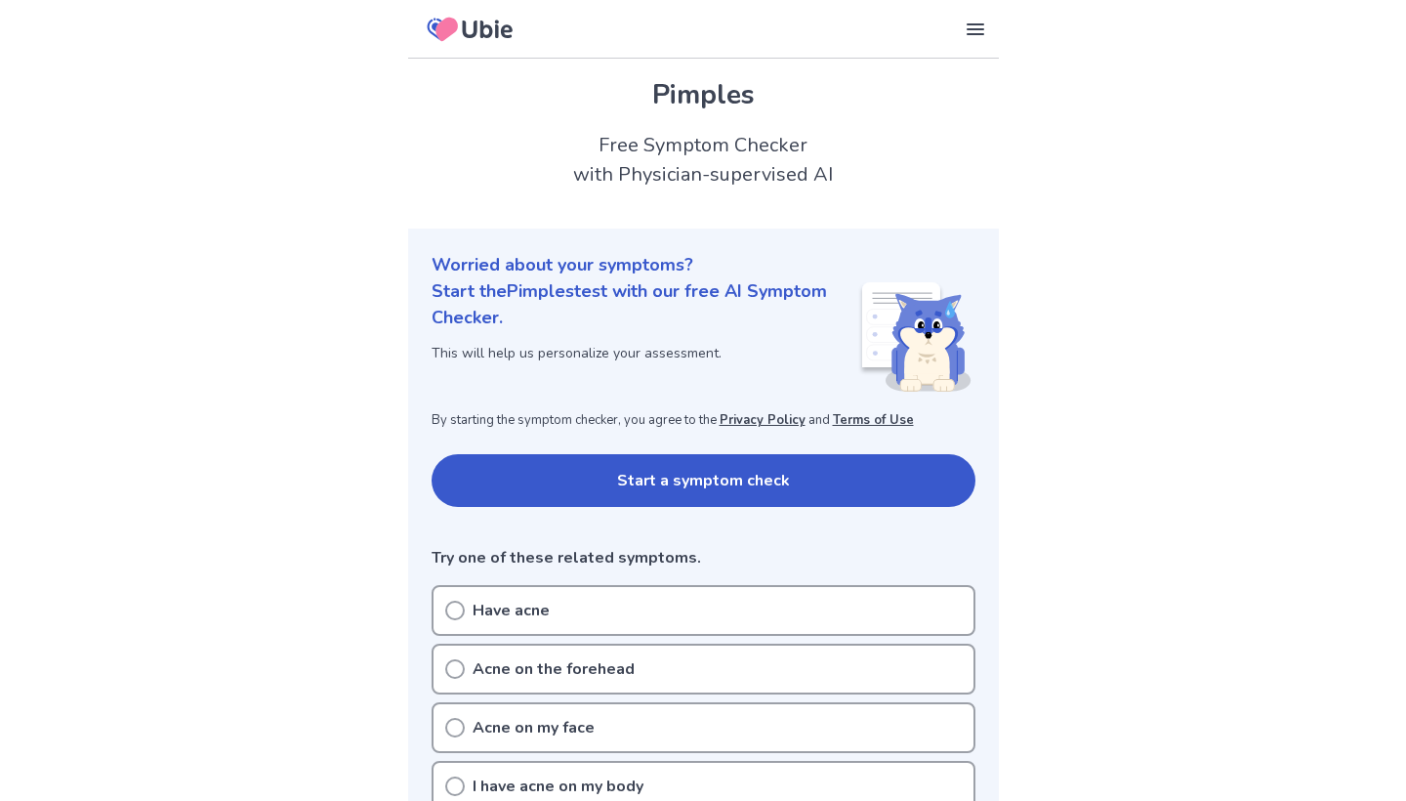 The image size is (1406, 801). Describe the element at coordinates (703, 160) in the screenshot. I see `h2: Free Symptom Checker with Physician-supervised AI` at that location.